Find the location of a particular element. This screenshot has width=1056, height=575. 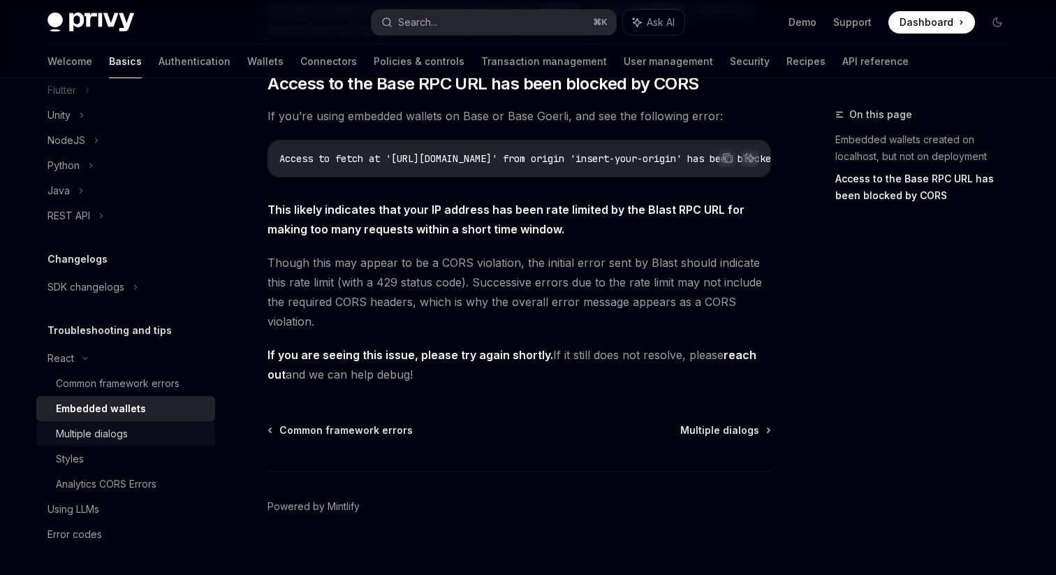

h5: Changelogs is located at coordinates (78, 259).